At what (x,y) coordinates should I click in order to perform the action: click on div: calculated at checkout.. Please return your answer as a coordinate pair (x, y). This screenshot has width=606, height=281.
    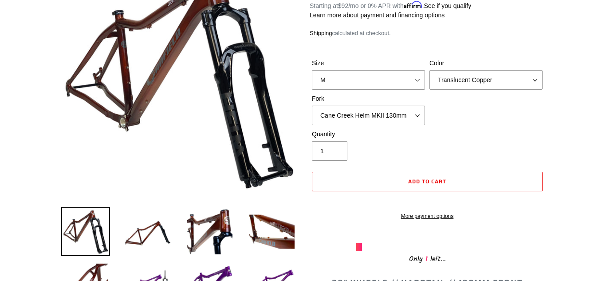
    Looking at the image, I should click on (427, 33).